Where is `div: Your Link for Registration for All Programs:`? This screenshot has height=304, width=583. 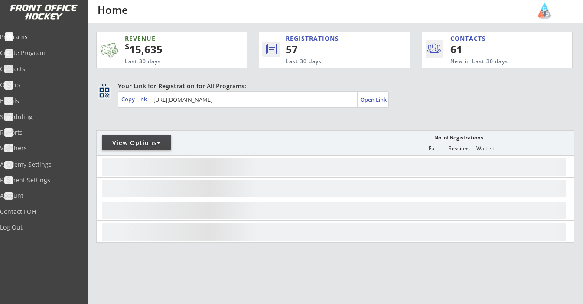
div: Your Link for Registration for All Programs: is located at coordinates (332, 86).